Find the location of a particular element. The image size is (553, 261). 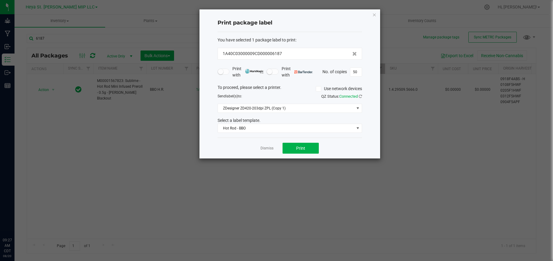

img: bartender.png is located at coordinates (304, 72).